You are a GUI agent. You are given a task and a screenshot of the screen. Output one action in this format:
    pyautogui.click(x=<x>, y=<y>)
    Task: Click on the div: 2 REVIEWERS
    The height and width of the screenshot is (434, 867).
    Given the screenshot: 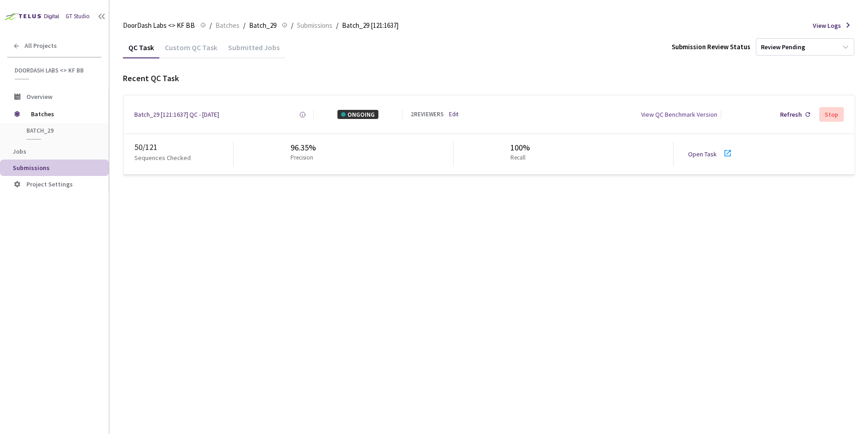 What is the action you would take?
    pyautogui.click(x=427, y=114)
    